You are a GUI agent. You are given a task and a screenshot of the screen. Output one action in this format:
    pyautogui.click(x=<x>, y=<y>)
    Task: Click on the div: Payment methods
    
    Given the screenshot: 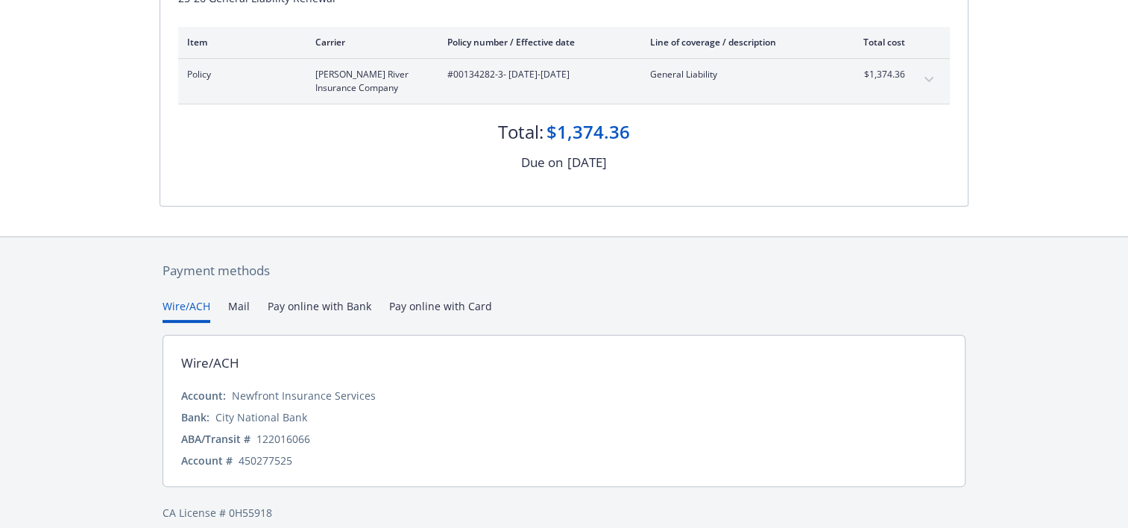 What is the action you would take?
    pyautogui.click(x=563, y=271)
    